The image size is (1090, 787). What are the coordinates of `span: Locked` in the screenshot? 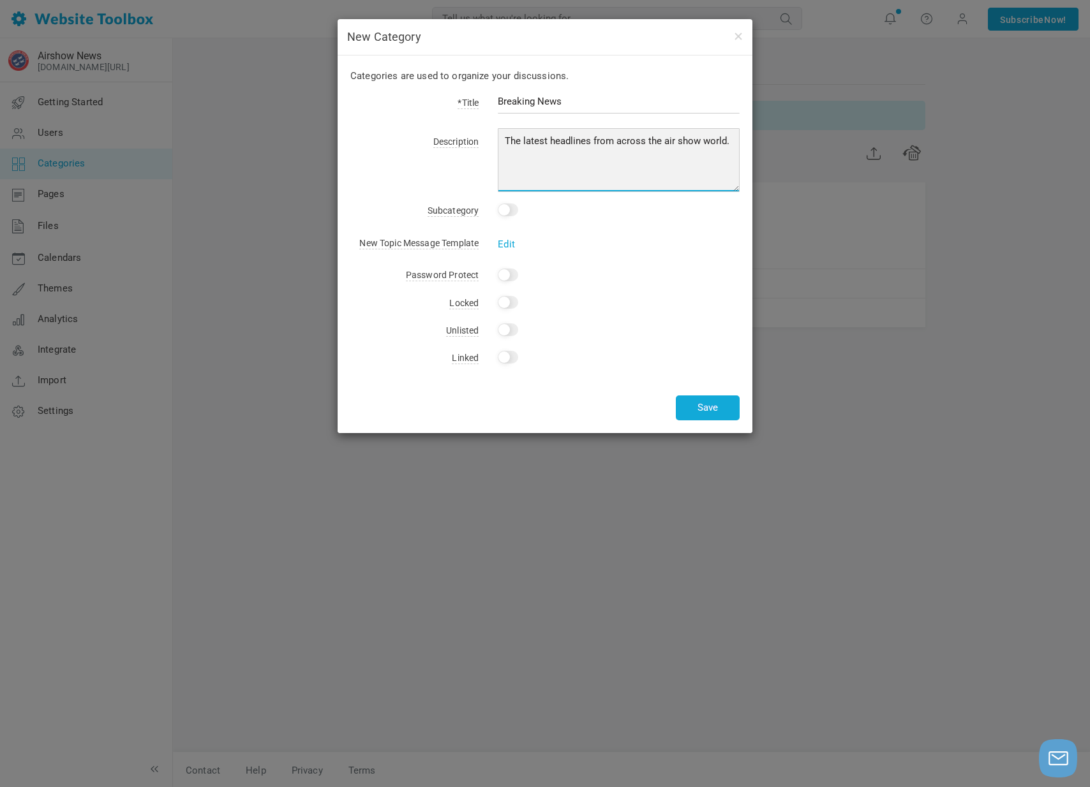 It's located at (464, 304).